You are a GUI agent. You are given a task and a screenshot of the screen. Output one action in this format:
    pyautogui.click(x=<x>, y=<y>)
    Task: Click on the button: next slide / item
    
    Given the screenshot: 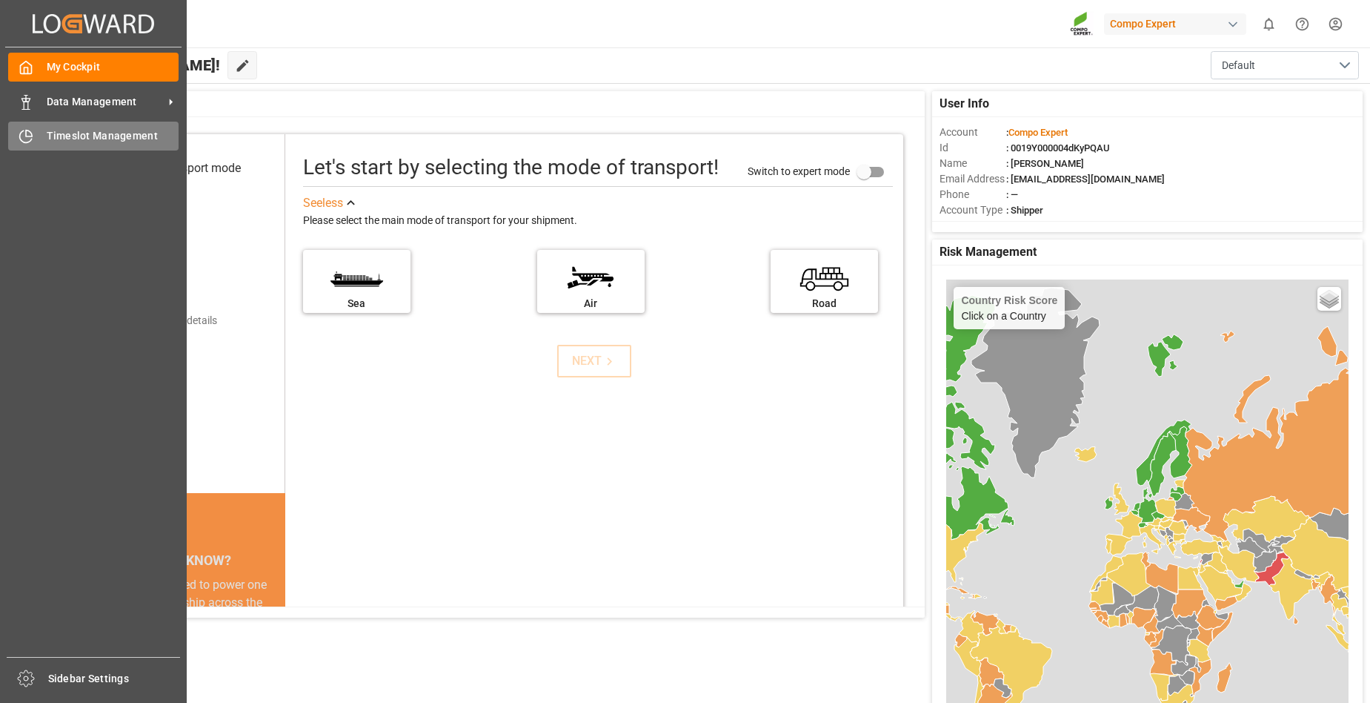 What is the action you would take?
    pyautogui.click(x=275, y=638)
    